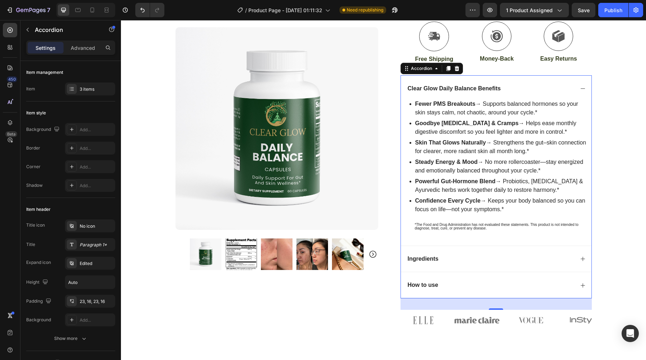 This screenshot has width=646, height=360. Describe the element at coordinates (96, 226) in the screenshot. I see `div: No icon` at that location.